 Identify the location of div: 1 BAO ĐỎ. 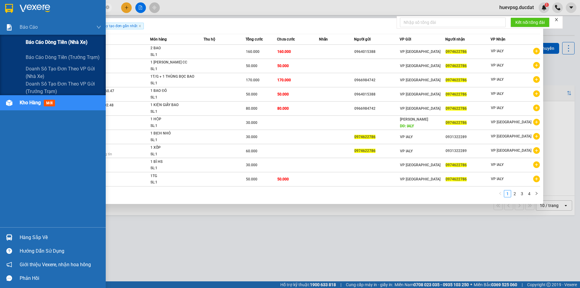
(173, 91).